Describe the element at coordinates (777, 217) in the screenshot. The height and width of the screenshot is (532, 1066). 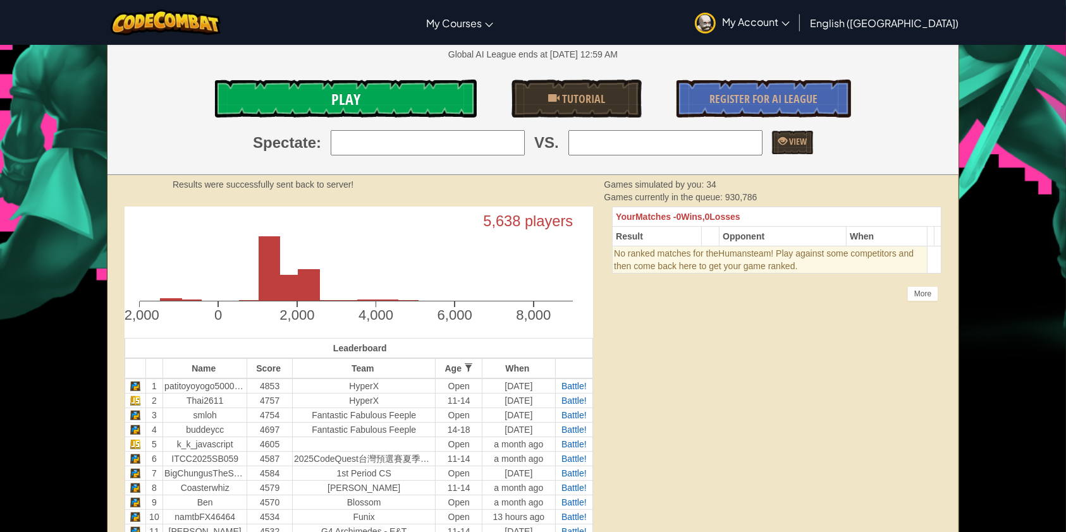
I see `th: 0 0` at that location.